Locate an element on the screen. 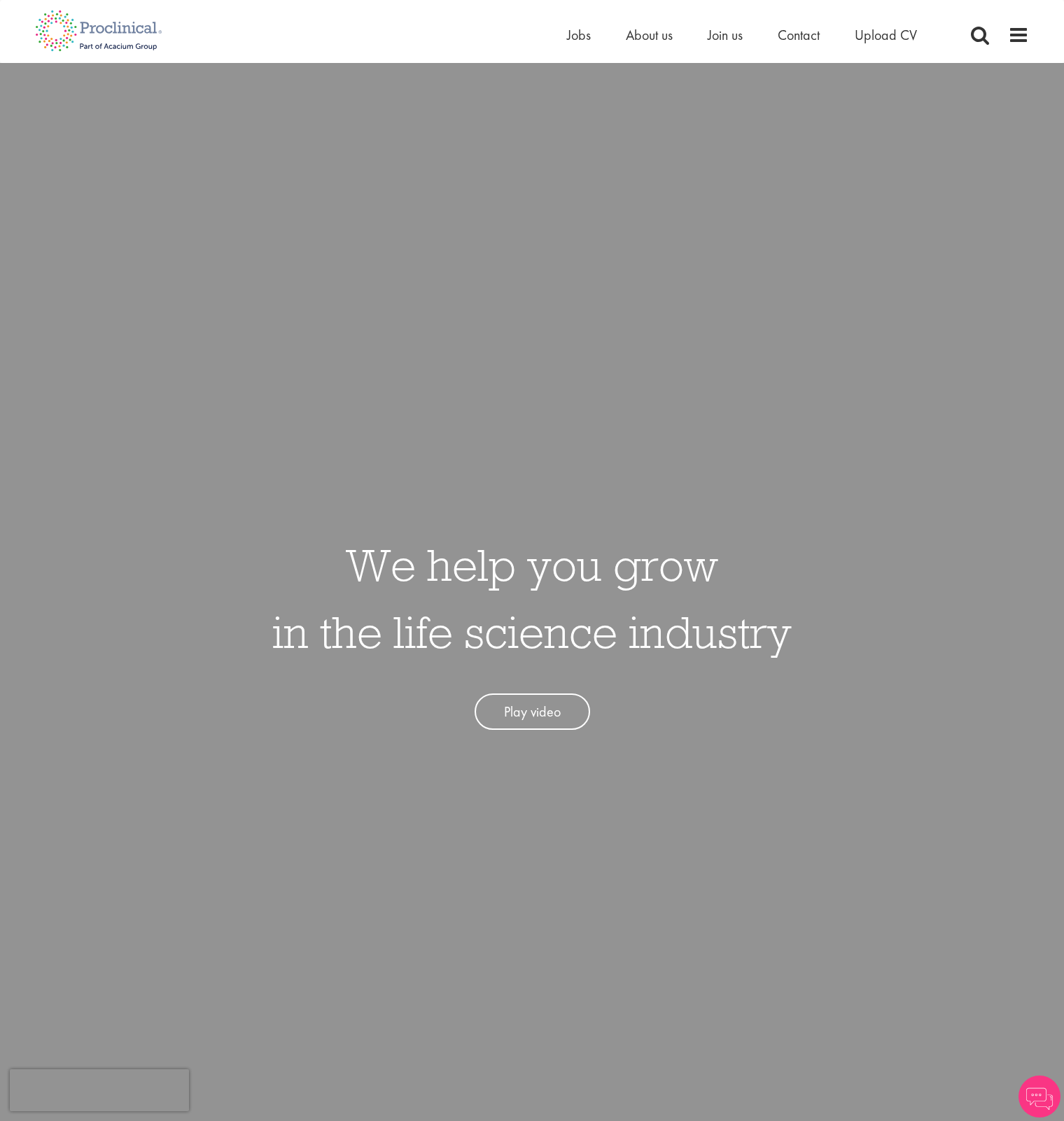  h1: We help you grow in the life science industry is located at coordinates (532, 598).